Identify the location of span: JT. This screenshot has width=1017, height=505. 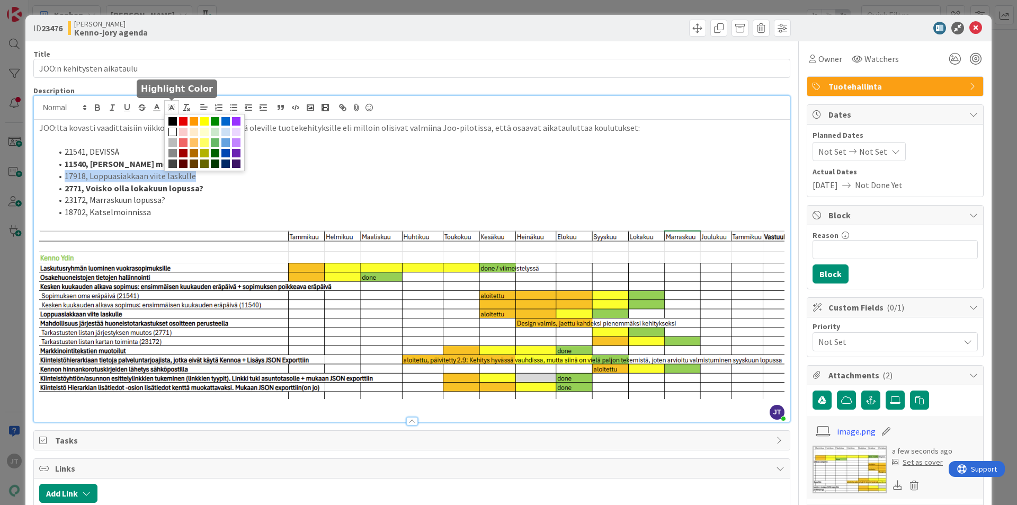
(777, 412).